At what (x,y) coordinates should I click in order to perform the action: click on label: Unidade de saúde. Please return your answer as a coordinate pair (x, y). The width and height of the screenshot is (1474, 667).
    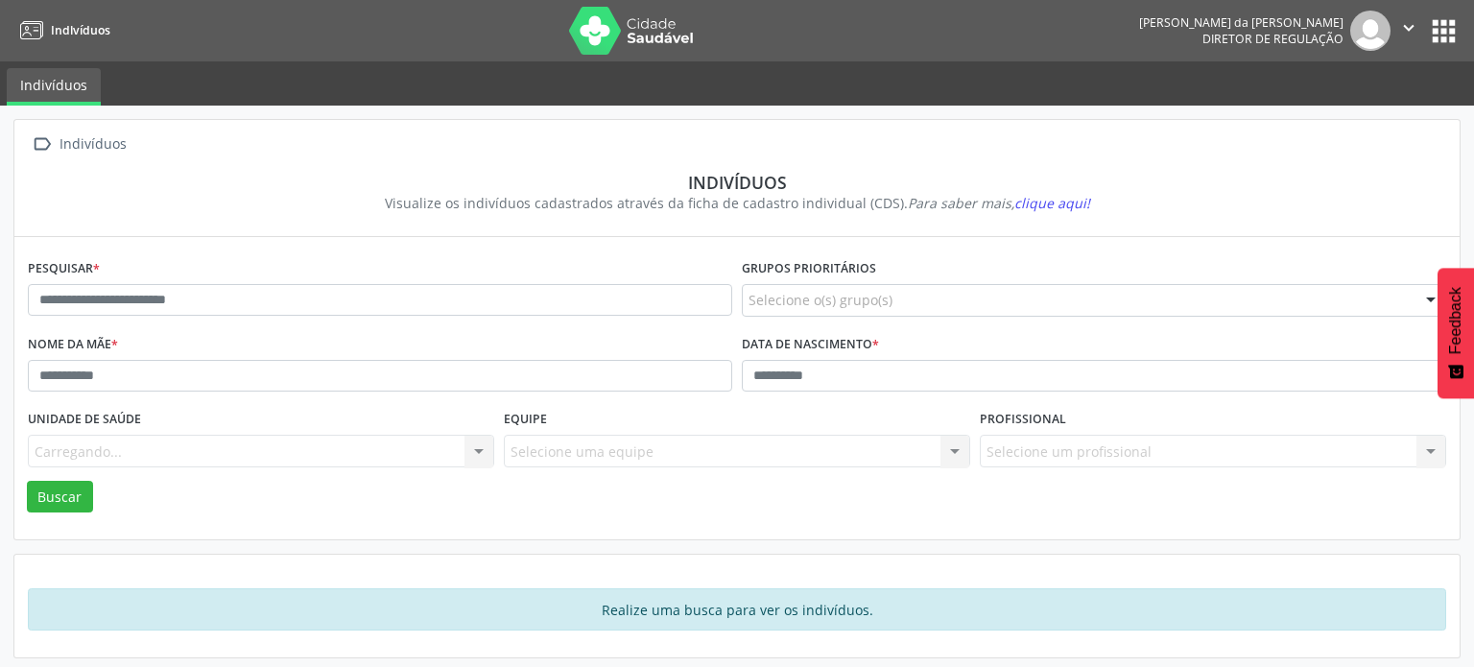
    Looking at the image, I should click on (84, 419).